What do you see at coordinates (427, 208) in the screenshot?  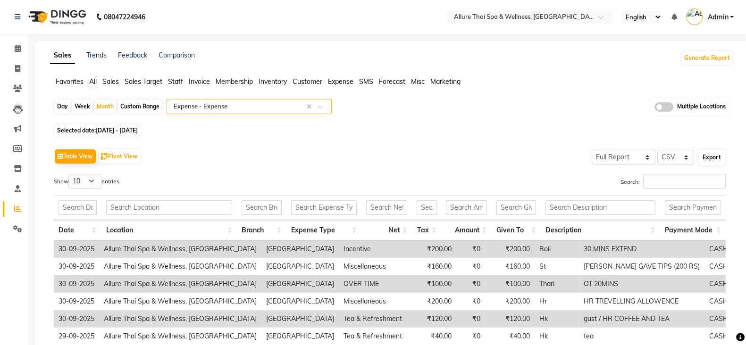 I see `input: Search Tax` at bounding box center [427, 208].